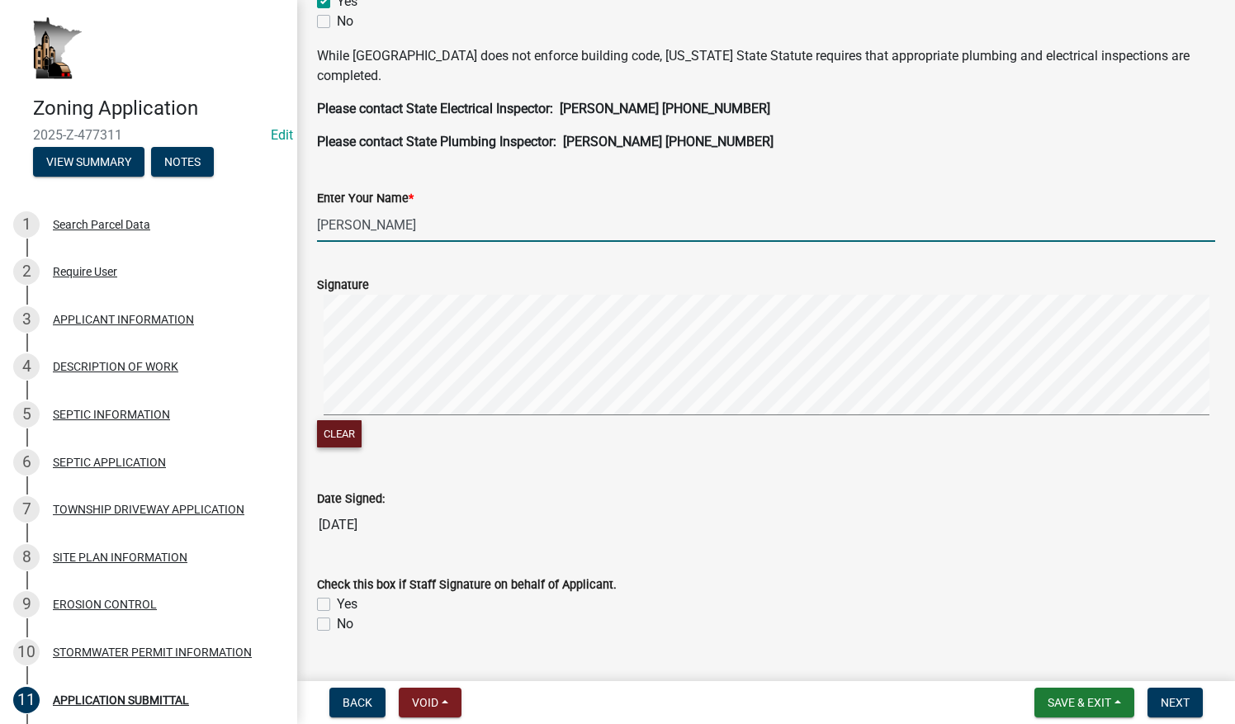 Image resolution: width=1235 pixels, height=724 pixels. I want to click on div: EROSION CONTROL, so click(105, 604).